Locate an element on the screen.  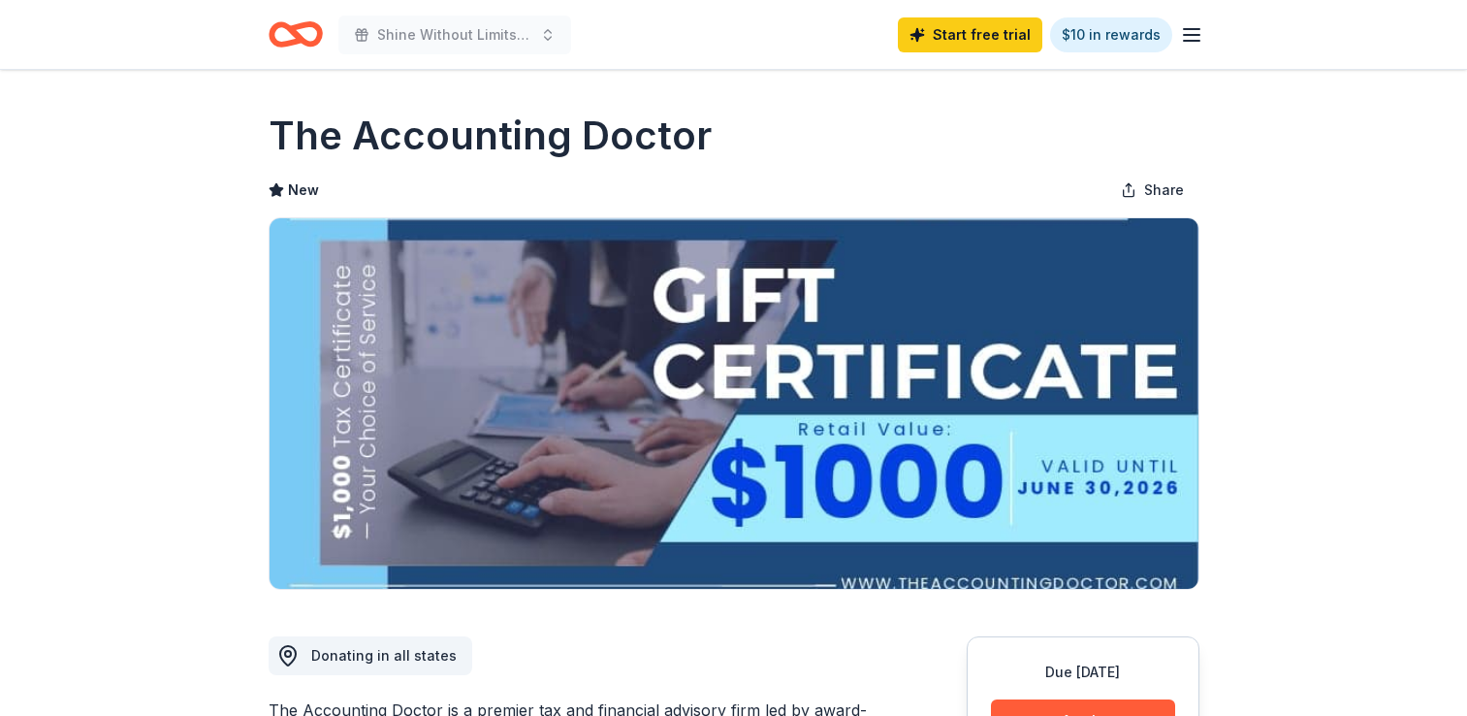
span: Share is located at coordinates (1164, 190).